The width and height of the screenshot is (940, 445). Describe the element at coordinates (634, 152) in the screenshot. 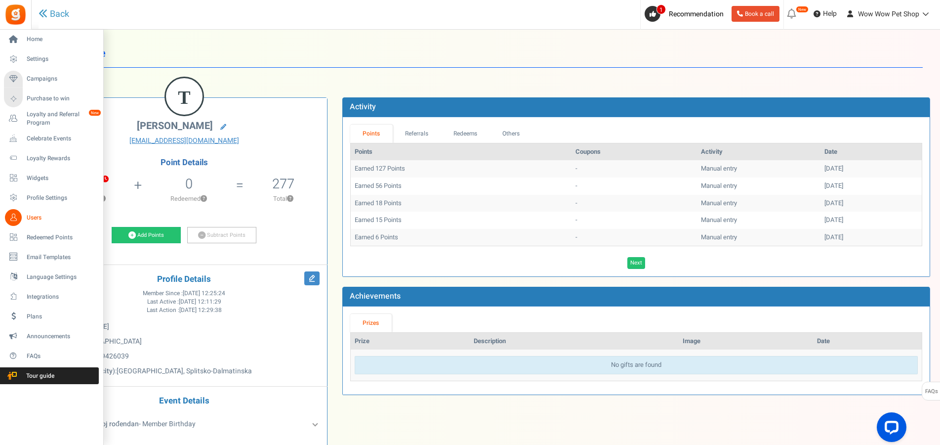

I see `th: Coupons` at that location.